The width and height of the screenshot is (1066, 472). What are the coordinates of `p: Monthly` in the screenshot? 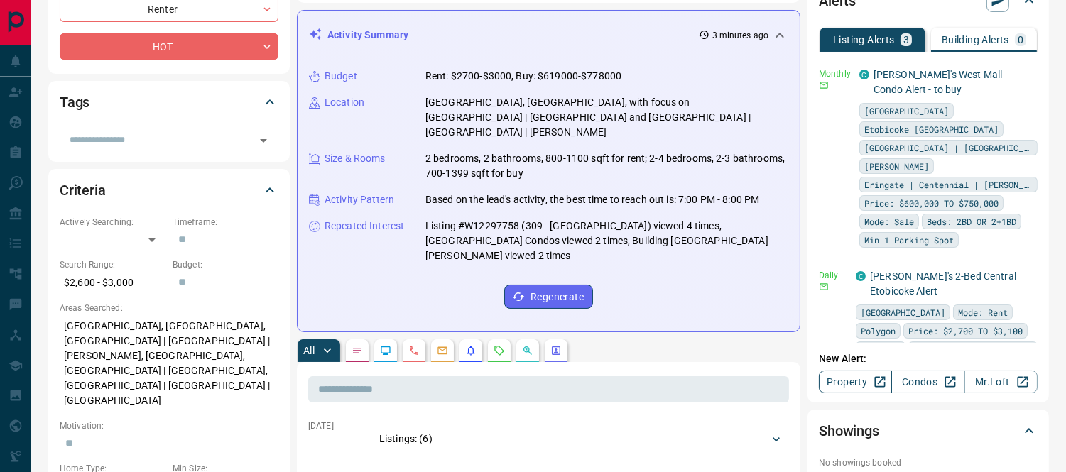 It's located at (835, 74).